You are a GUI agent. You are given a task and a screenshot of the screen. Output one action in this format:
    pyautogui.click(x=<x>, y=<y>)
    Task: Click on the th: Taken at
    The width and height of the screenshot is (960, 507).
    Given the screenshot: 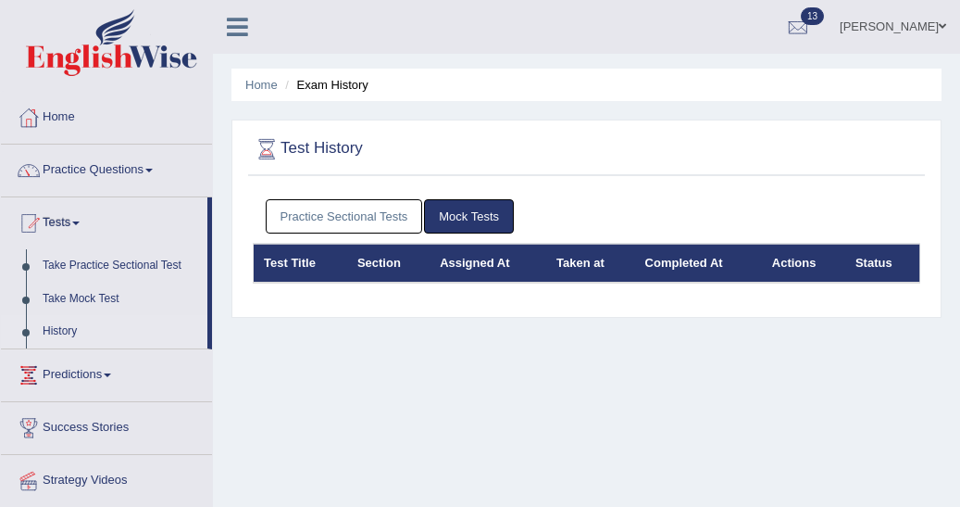 What is the action you would take?
    pyautogui.click(x=590, y=263)
    